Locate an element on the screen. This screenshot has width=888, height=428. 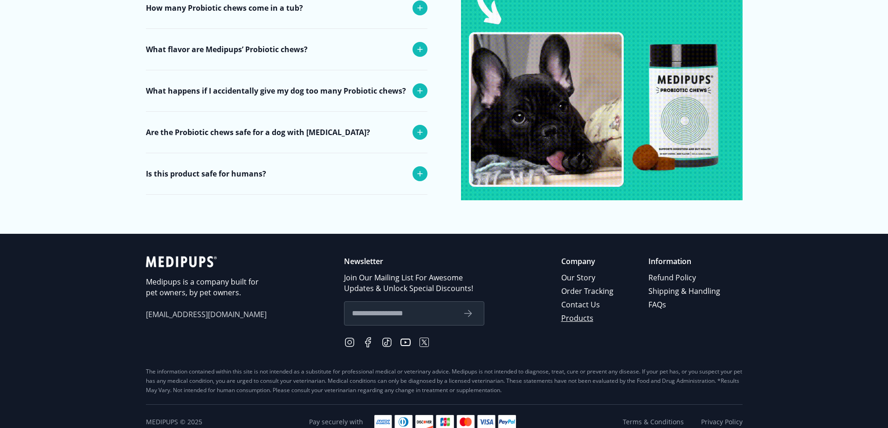
p: How many Probiotic chews come in a tub? is located at coordinates (224, 8).